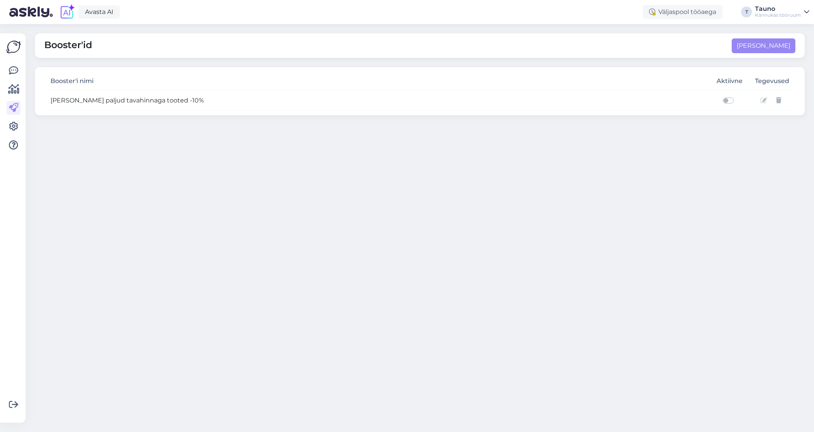 The height and width of the screenshot is (432, 814). I want to click on a: Avasta AI, so click(99, 12).